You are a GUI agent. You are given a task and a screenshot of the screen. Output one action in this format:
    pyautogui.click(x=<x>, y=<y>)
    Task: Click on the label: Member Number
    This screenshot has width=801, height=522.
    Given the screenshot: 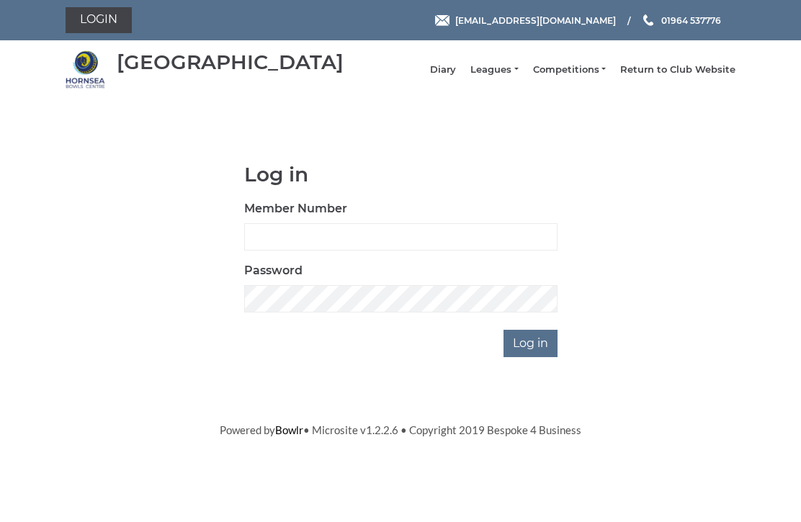 What is the action you would take?
    pyautogui.click(x=295, y=209)
    